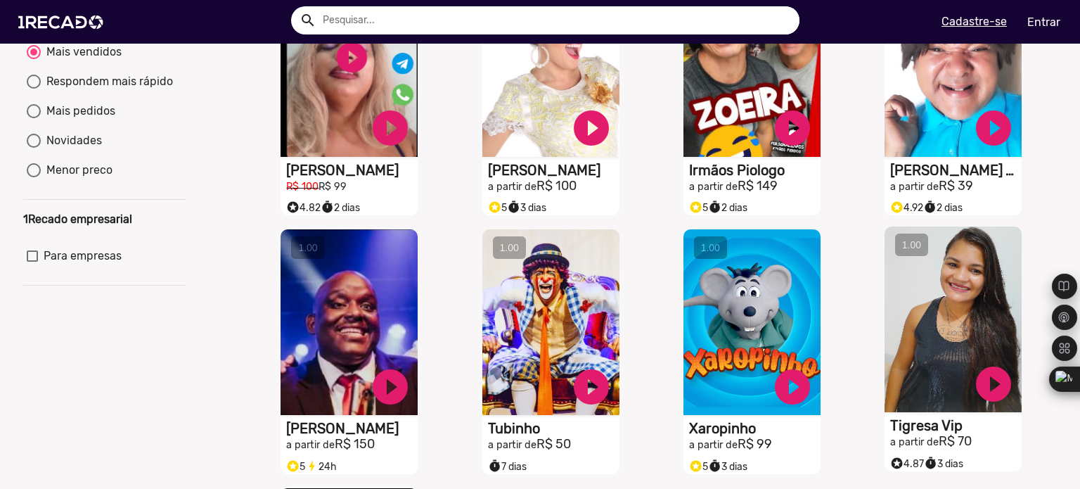 This screenshot has height=489, width=1080. I want to click on span: 4.87, so click(907, 463).